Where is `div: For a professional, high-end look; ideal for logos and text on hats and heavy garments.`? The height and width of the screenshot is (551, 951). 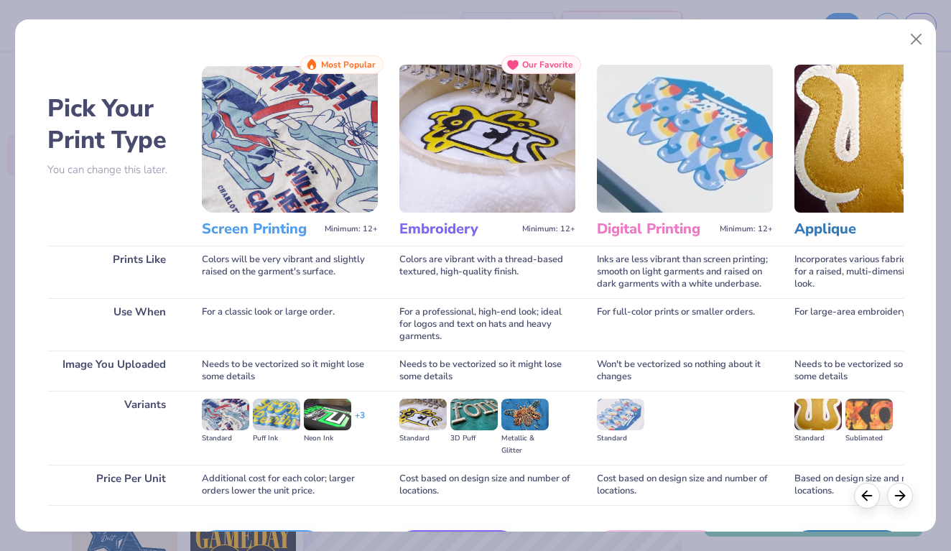
div: For a professional, high-end look; ideal for logos and text on hats and heavy garments. is located at coordinates (487, 324).